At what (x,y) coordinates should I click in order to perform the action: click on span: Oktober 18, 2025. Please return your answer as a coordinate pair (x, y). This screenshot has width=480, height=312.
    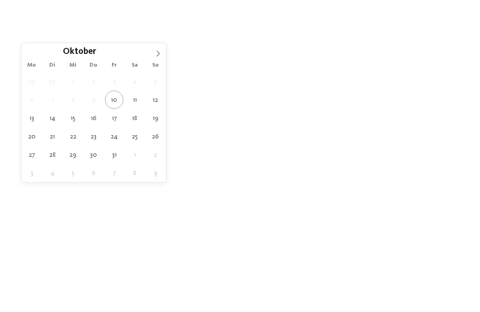
    Looking at the image, I should click on (134, 118).